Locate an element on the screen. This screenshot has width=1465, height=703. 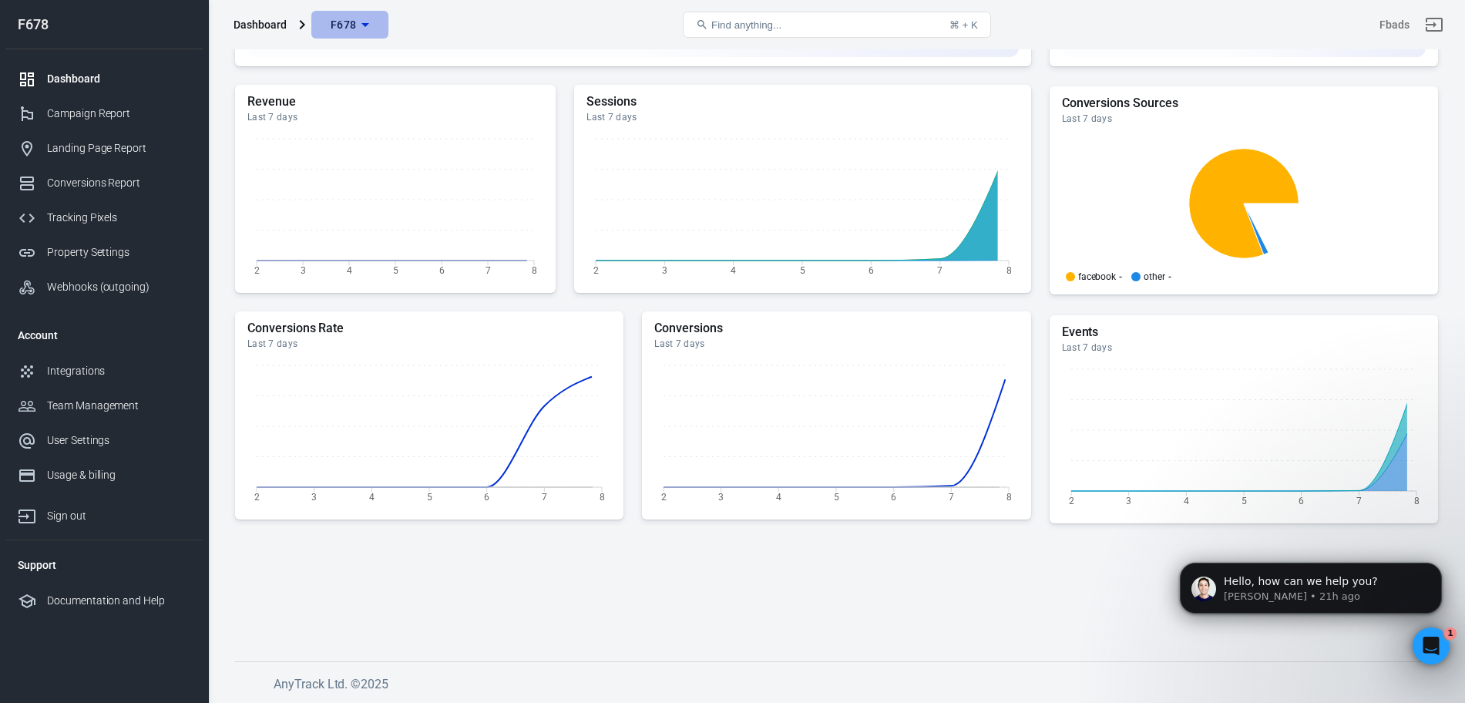
a: Usage & billing is located at coordinates (104, 475).